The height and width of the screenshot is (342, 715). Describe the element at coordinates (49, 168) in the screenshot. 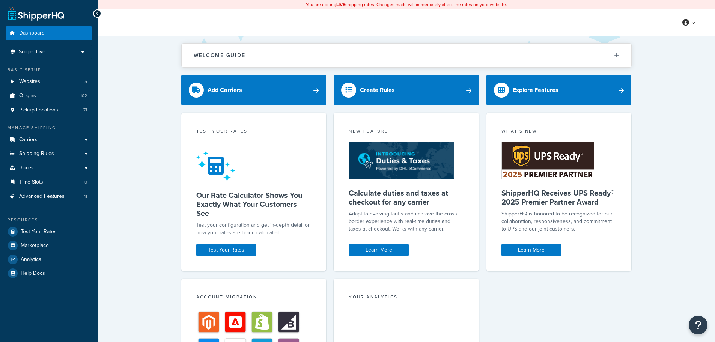

I see `a: Boxes` at that location.